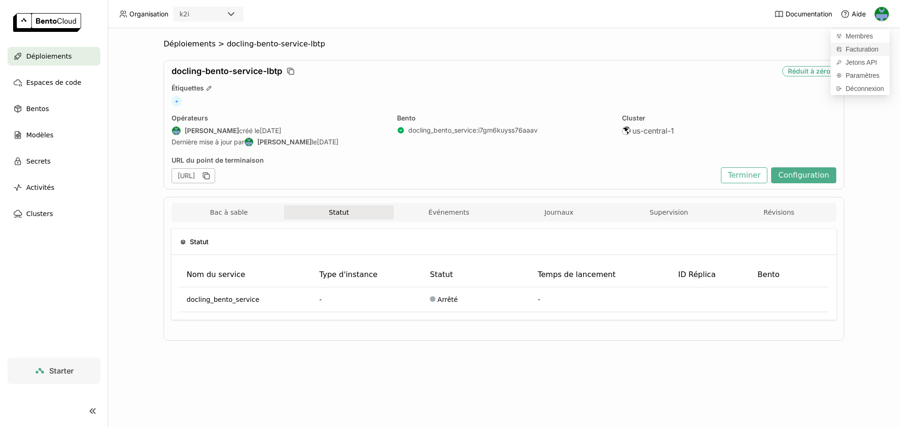 The width and height of the screenshot is (900, 427). Describe the element at coordinates (278, 131) in the screenshot. I see `div: créé le` at that location.